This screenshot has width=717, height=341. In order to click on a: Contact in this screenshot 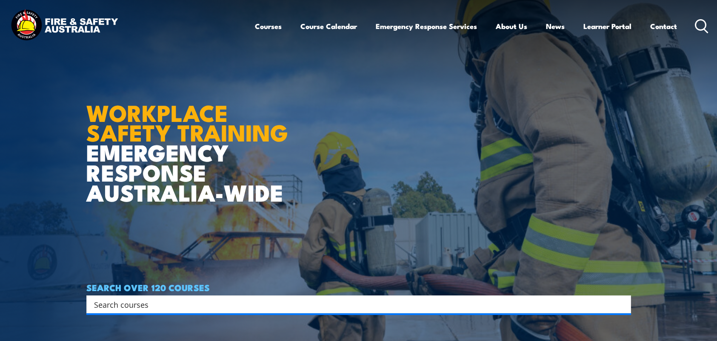, I will do `click(664, 26)`.